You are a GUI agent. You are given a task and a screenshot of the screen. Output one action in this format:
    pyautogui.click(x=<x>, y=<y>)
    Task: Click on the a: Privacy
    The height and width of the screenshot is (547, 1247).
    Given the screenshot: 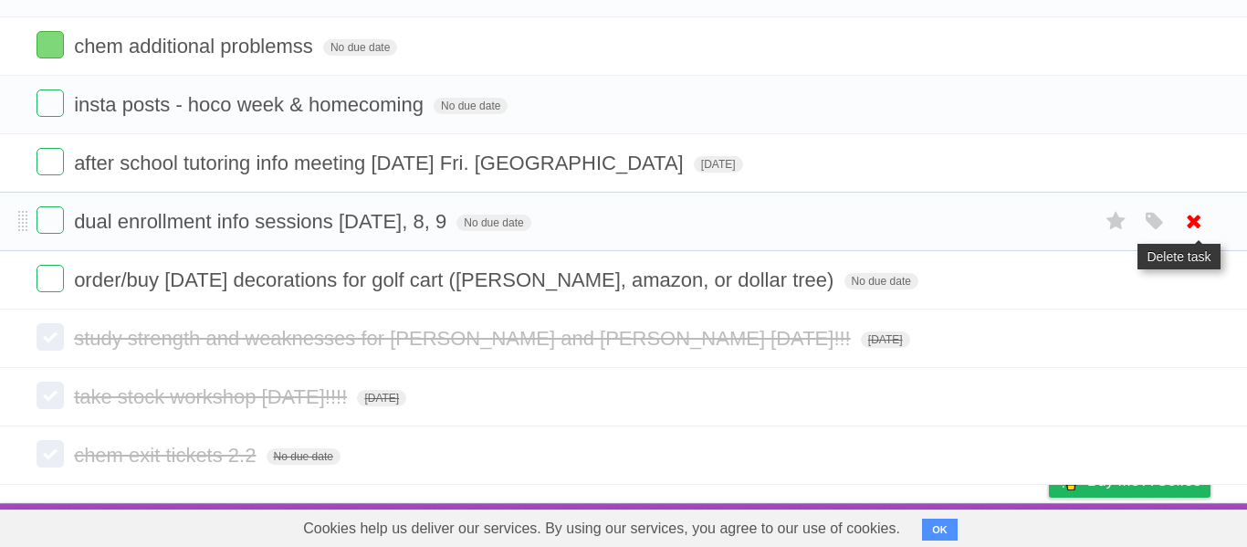 What is the action you would take?
    pyautogui.click(x=1049, y=525)
    